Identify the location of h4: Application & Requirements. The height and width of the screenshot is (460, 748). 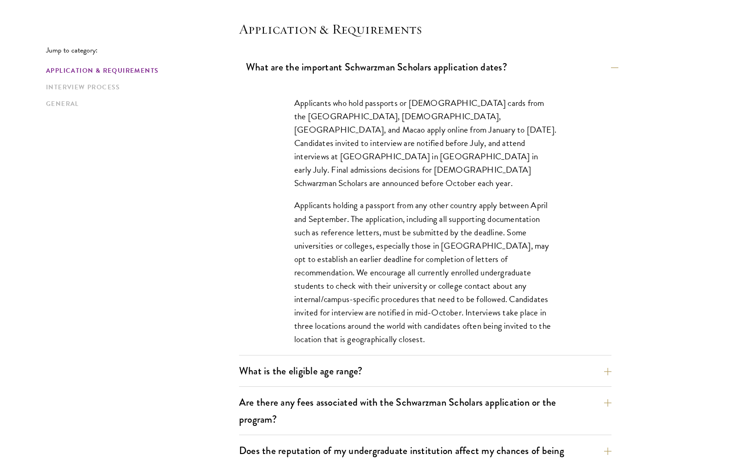
(425, 29).